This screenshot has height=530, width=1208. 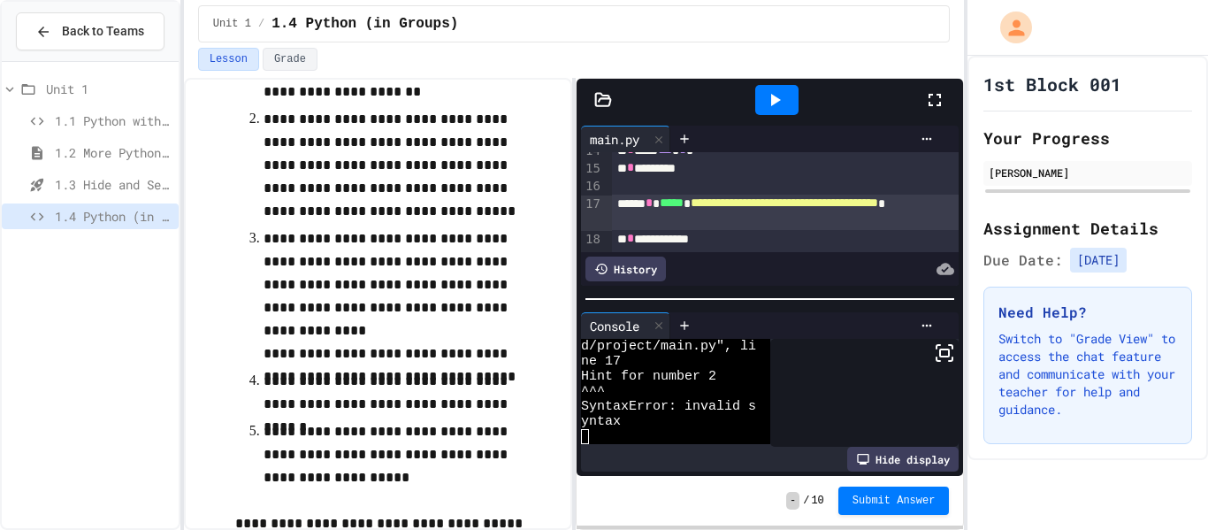 What do you see at coordinates (1009, 27) in the screenshot?
I see `div: My Account` at bounding box center [1009, 27].